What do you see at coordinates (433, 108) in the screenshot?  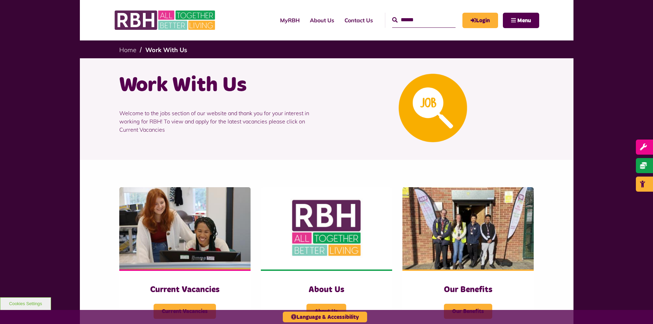 I see `img: Looking For A Job` at bounding box center [433, 108].